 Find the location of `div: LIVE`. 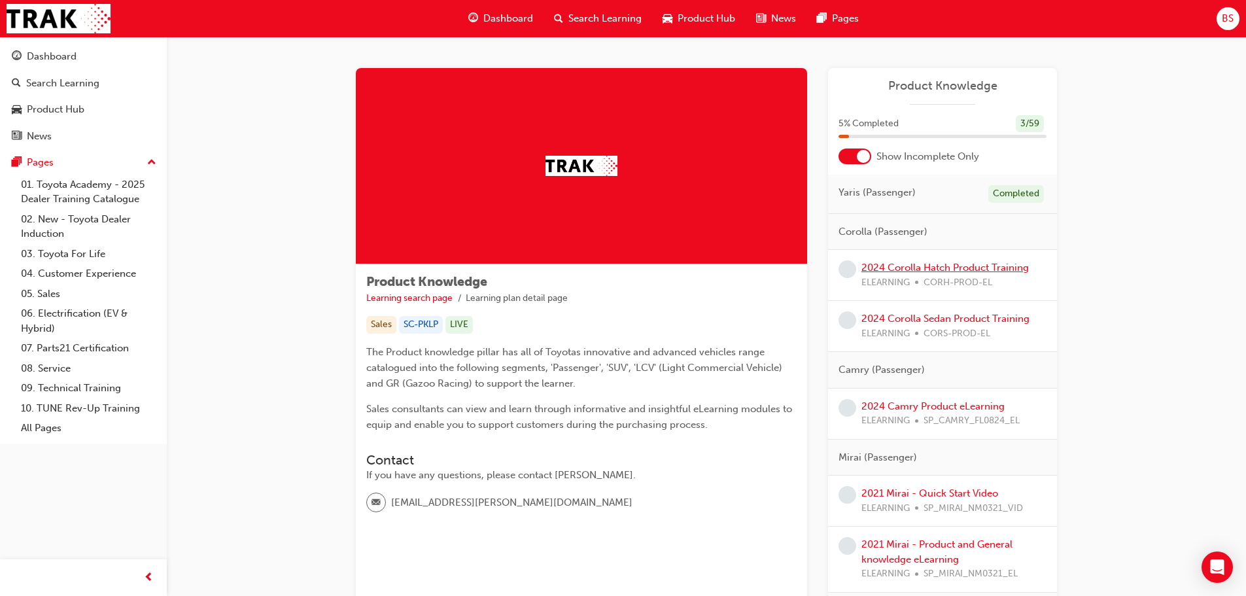

div: LIVE is located at coordinates (459, 324).